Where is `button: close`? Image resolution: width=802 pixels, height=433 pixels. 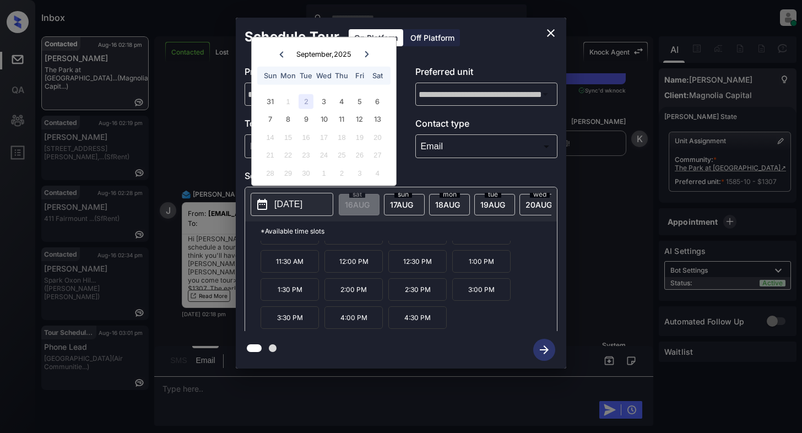 button: close is located at coordinates (551, 33).